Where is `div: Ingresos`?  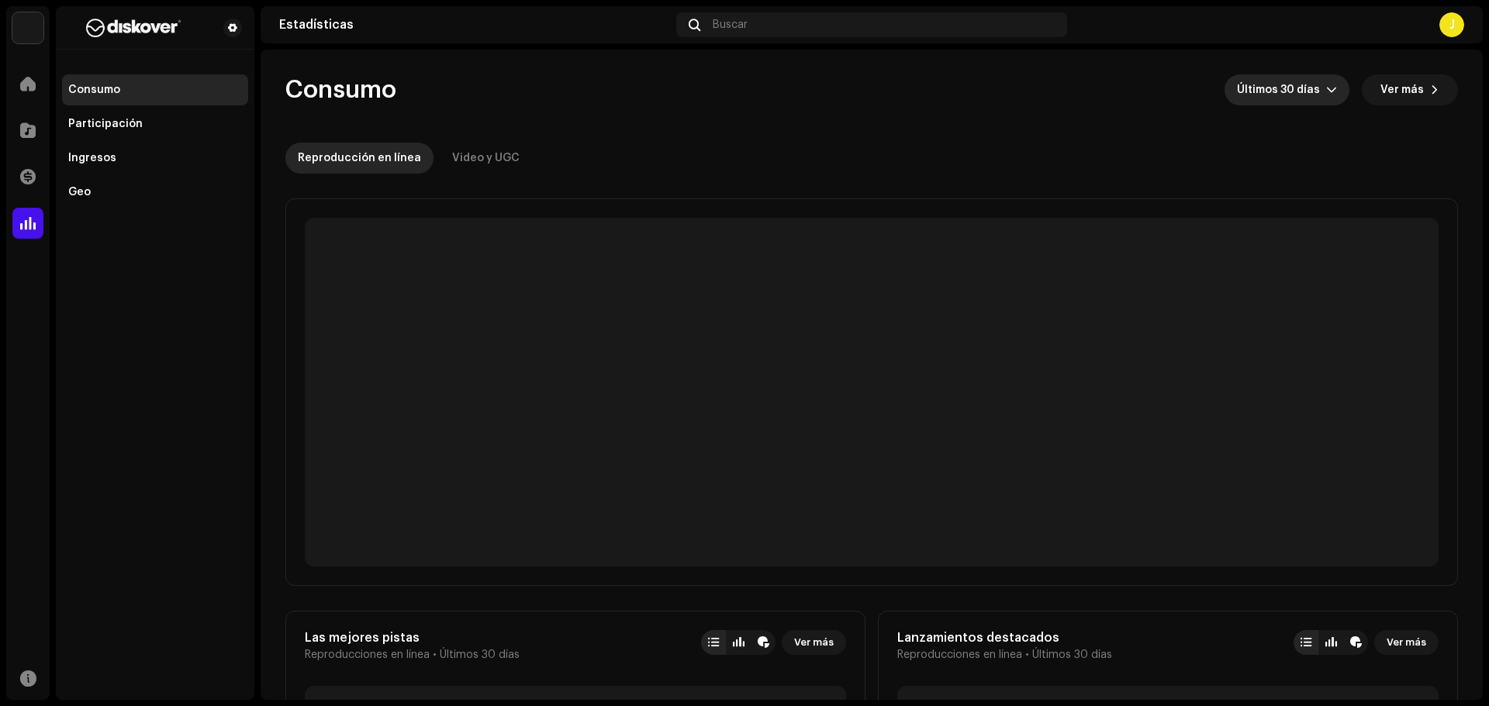
div: Ingresos is located at coordinates (92, 158).